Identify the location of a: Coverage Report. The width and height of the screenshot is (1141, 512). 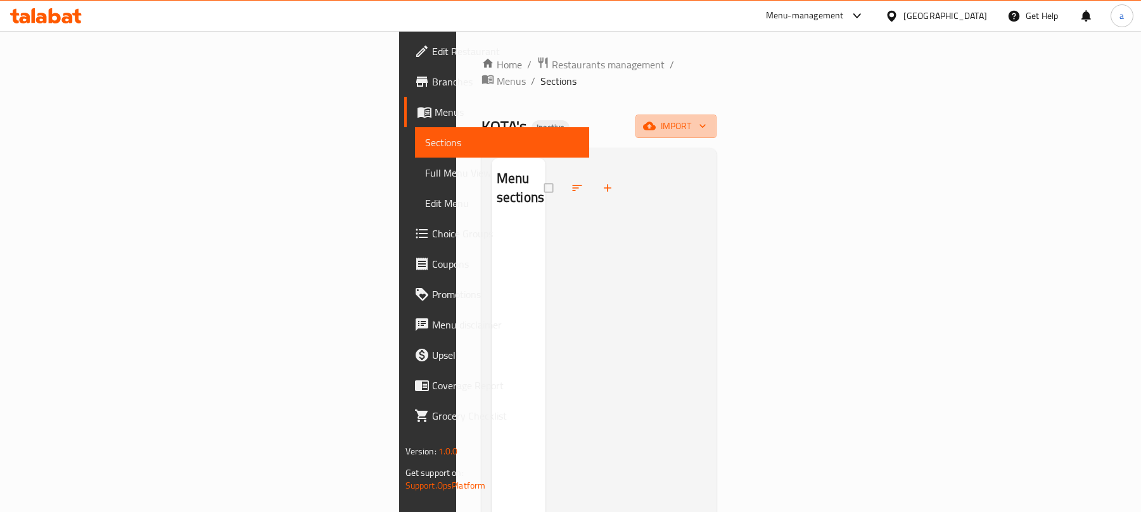
(497, 386).